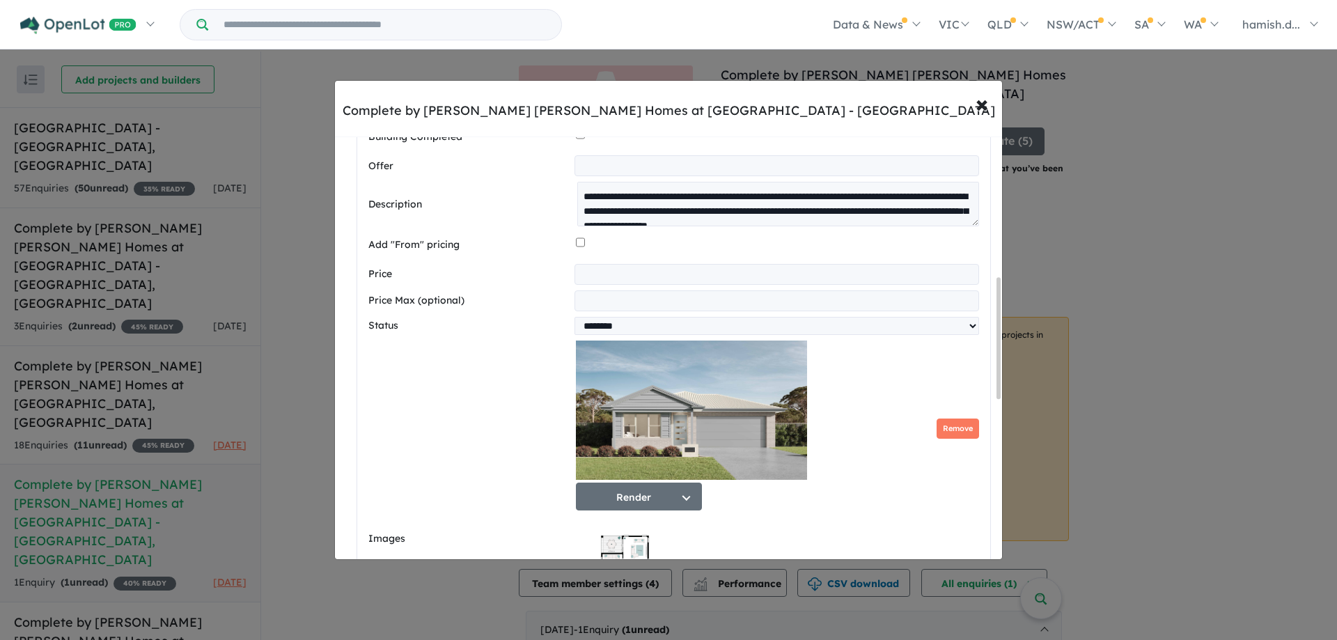  Describe the element at coordinates (469, 166) in the screenshot. I see `label: Offer` at that location.